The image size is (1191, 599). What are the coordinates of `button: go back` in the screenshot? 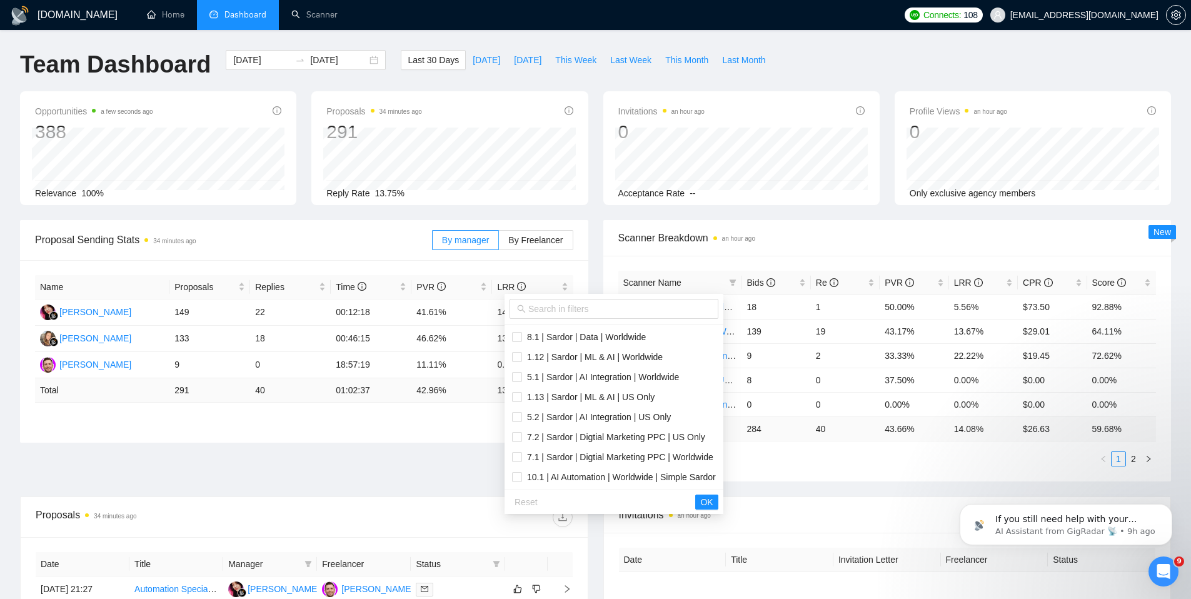 It's located at (20, 17).